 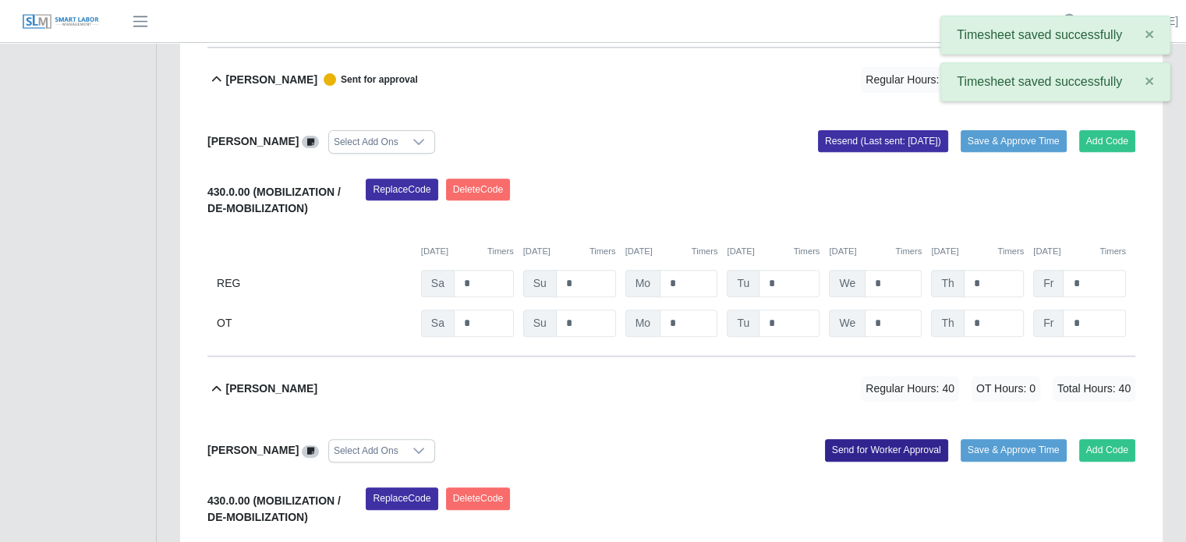 What do you see at coordinates (1006, 388) in the screenshot?
I see `span: OT Hours: 0` at bounding box center [1006, 388].